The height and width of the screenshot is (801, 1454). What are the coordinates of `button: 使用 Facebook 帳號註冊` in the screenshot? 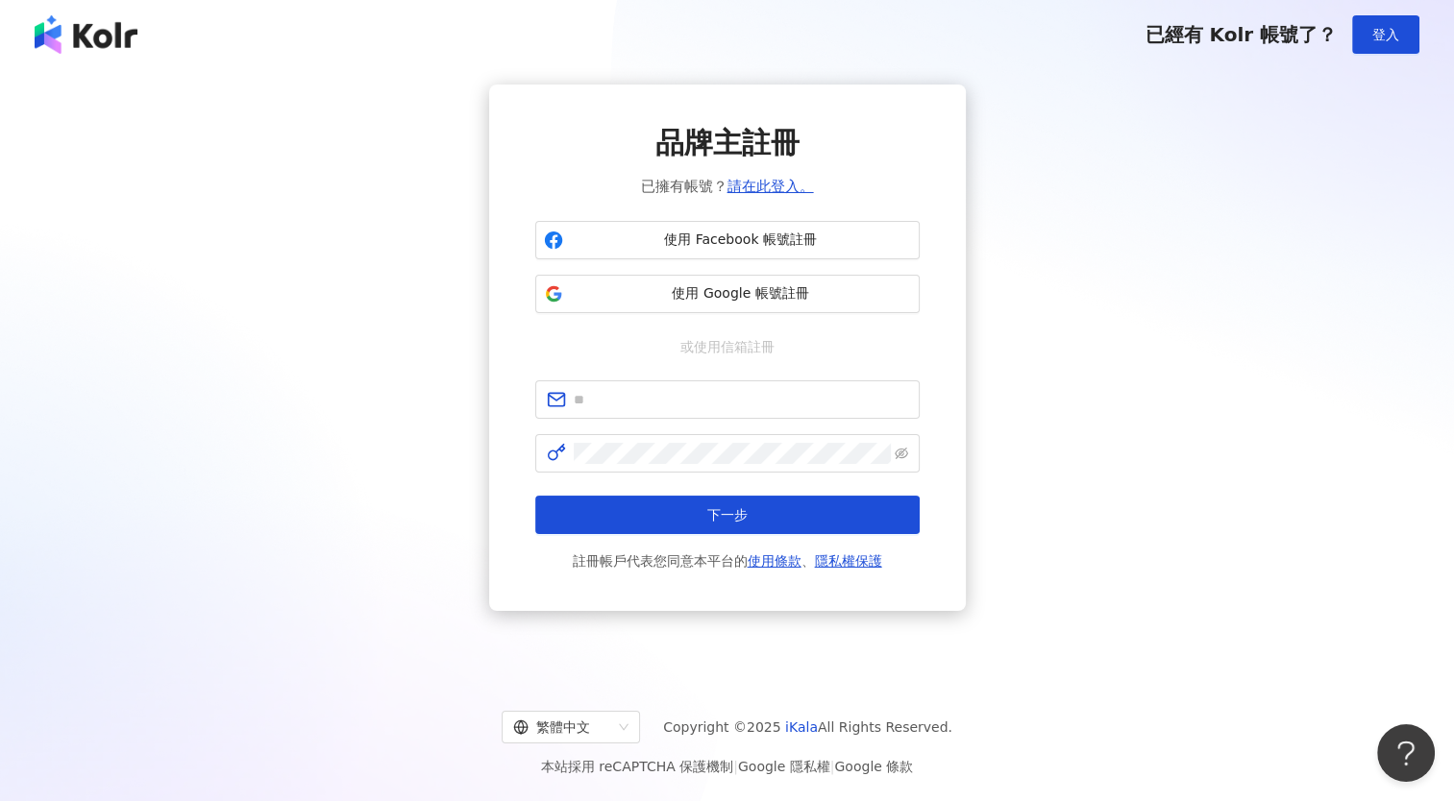 It's located at (727, 240).